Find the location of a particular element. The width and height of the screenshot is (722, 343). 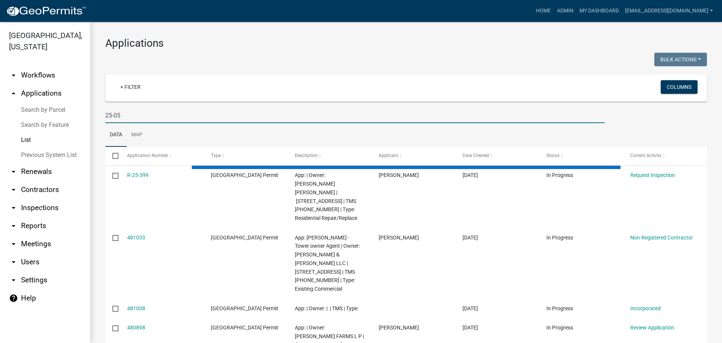

span: Status is located at coordinates (553, 155).